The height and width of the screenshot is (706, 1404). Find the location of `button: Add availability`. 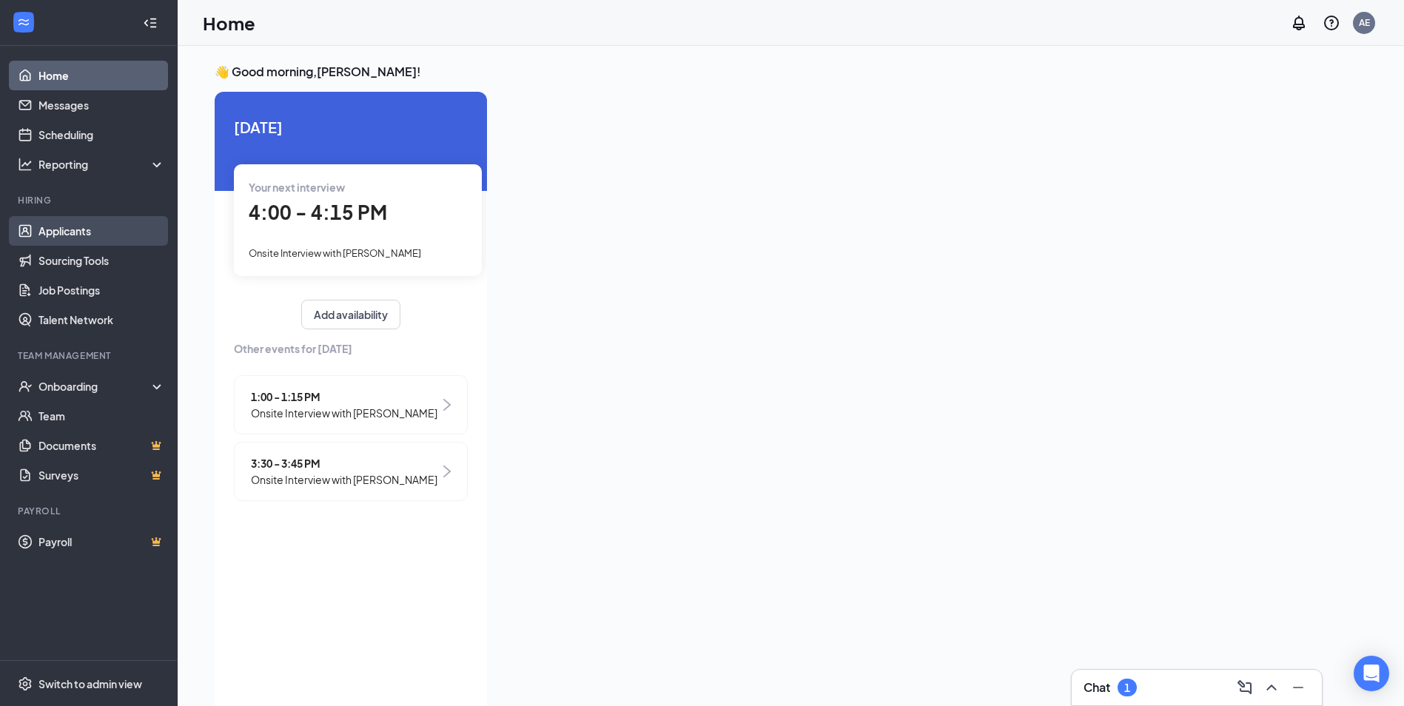

button: Add availability is located at coordinates (351, 314).